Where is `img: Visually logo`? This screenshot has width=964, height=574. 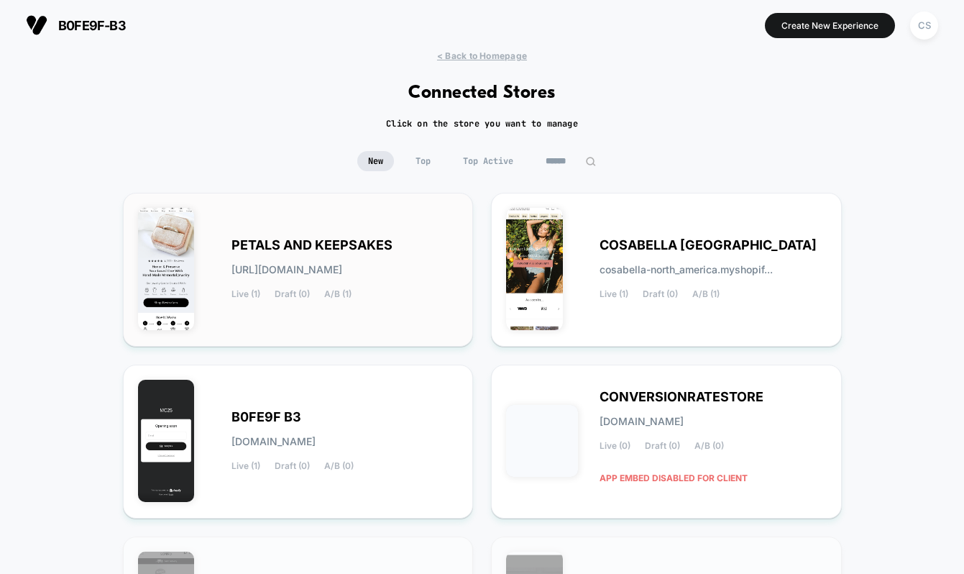
img: Visually logo is located at coordinates (37, 25).